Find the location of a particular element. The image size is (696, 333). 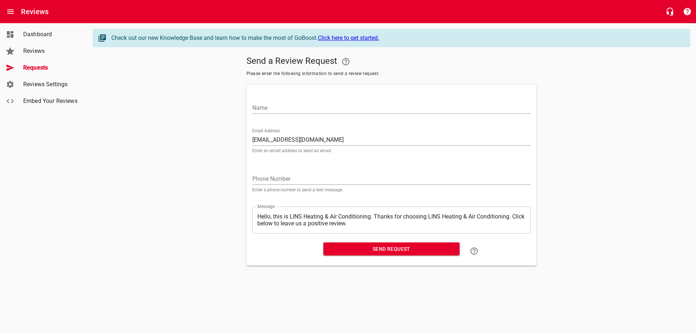

span: Requests is located at coordinates (51, 68).